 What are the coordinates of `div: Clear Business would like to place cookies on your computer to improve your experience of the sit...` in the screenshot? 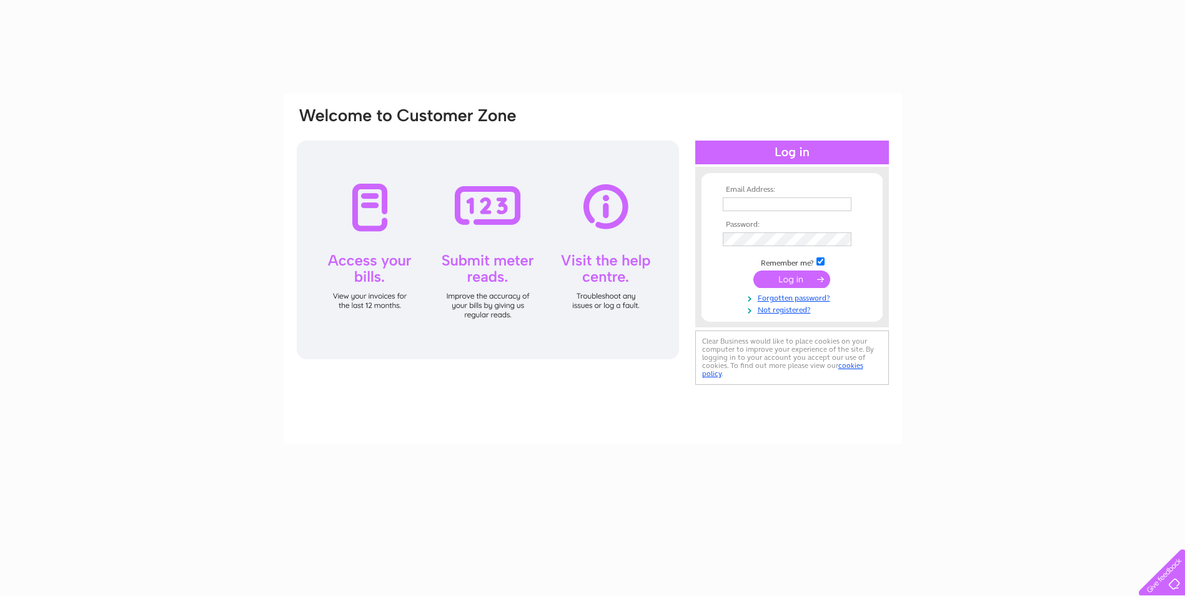 It's located at (792, 357).